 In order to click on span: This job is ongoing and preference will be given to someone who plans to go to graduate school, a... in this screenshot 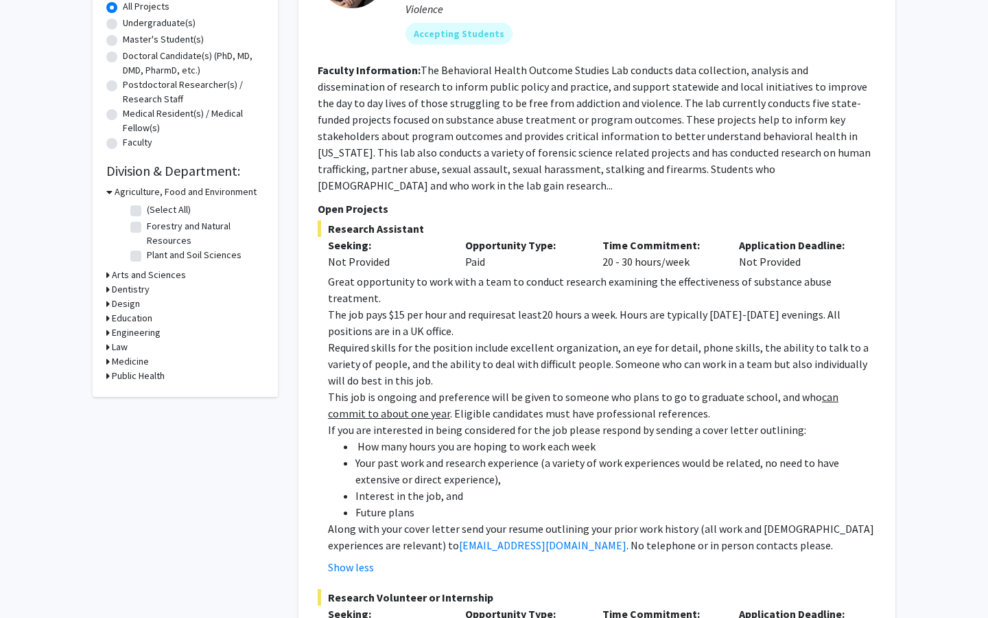, I will do `click(575, 397)`.